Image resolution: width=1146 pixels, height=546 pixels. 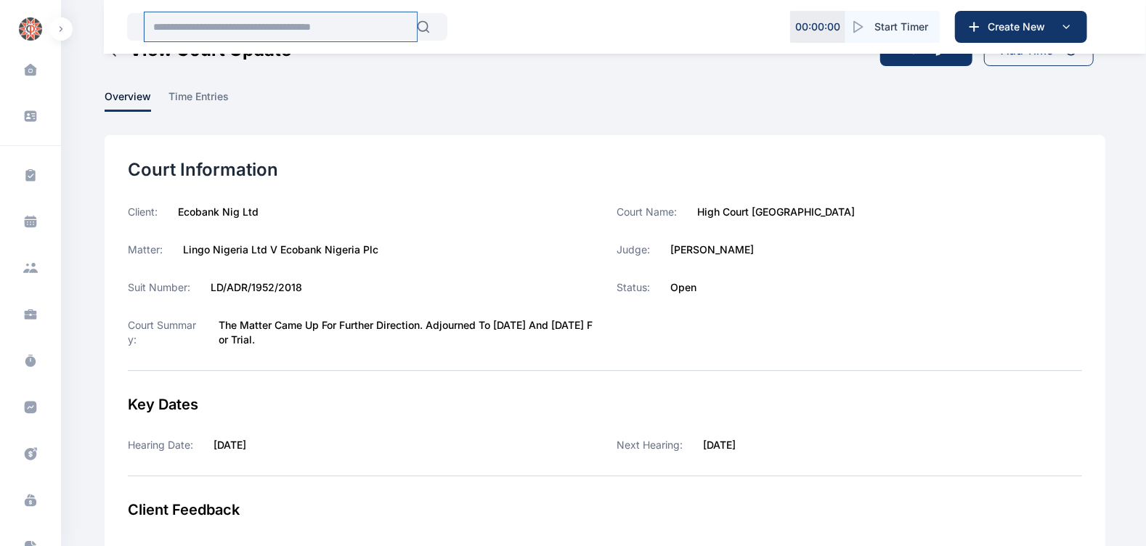 I want to click on label: Lingo Nigeria Ltd V Ecobank Nigeria Plc, so click(x=280, y=250).